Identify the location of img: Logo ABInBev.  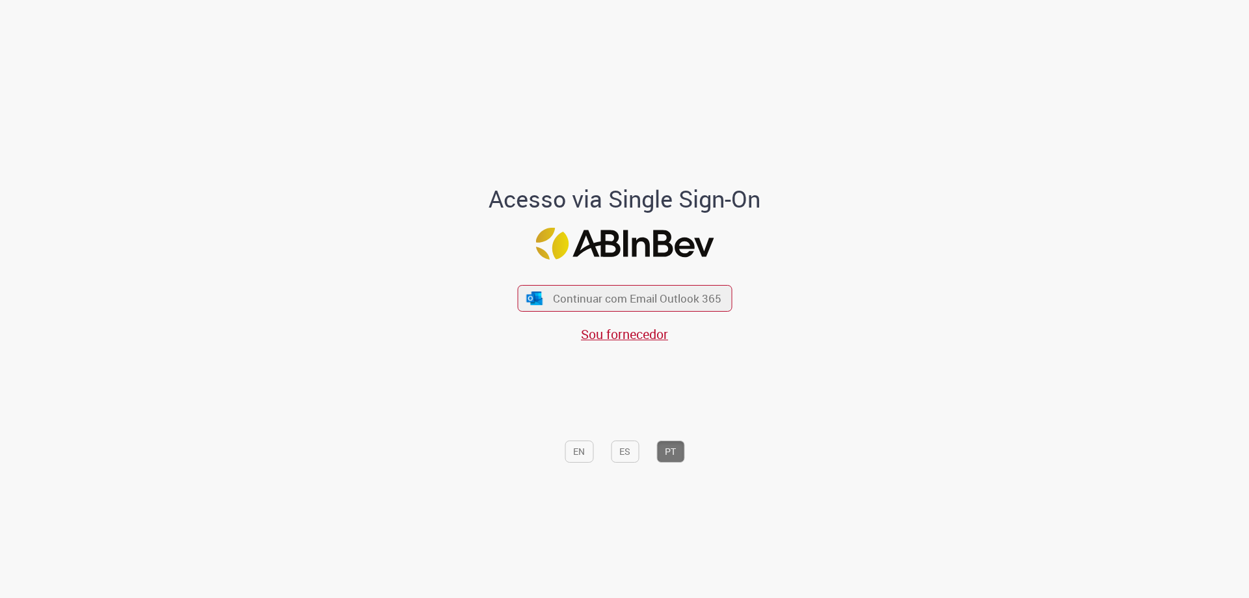
(625, 243).